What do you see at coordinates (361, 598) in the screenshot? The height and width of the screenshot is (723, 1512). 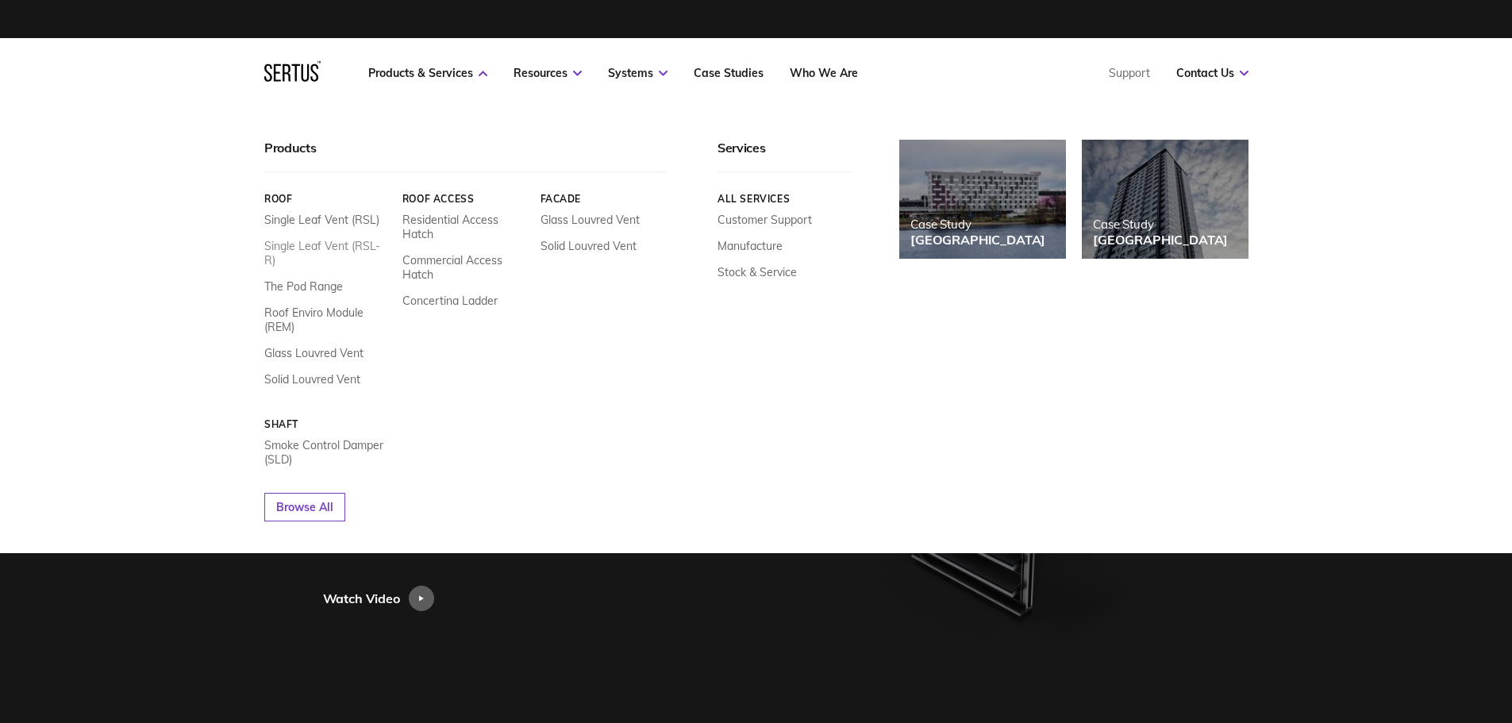 I see `div: Watch Video` at bounding box center [361, 598].